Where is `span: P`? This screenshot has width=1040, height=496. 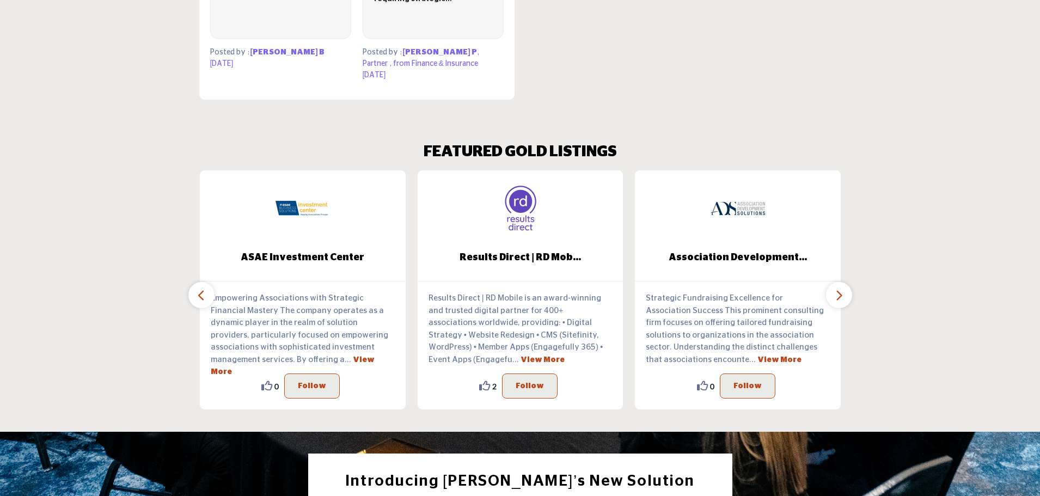 span: P is located at coordinates (474, 52).